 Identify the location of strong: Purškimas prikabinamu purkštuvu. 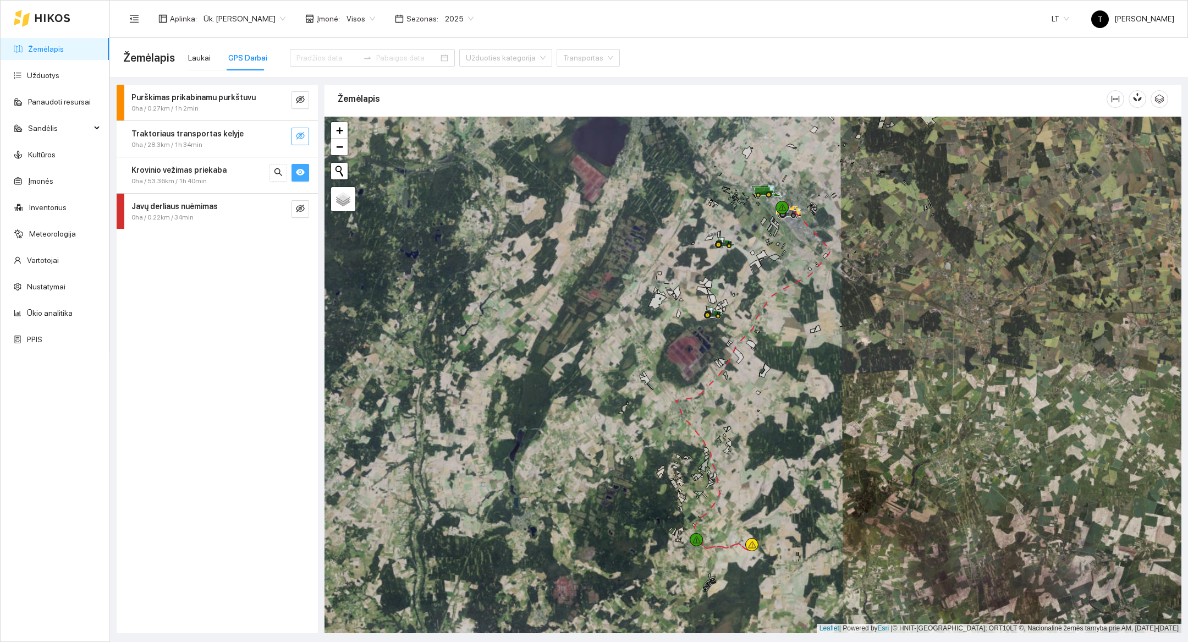
(194, 97).